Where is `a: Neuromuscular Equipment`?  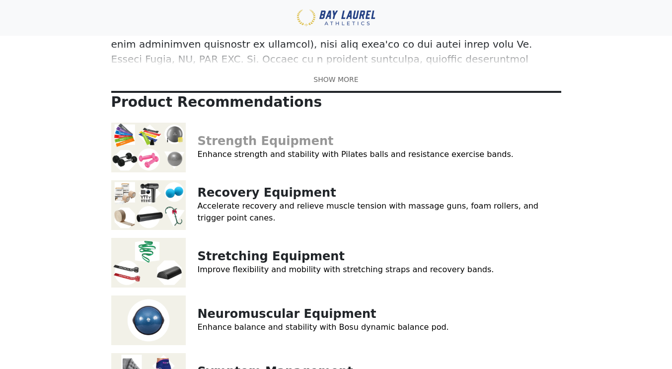 a: Neuromuscular Equipment is located at coordinates (287, 314).